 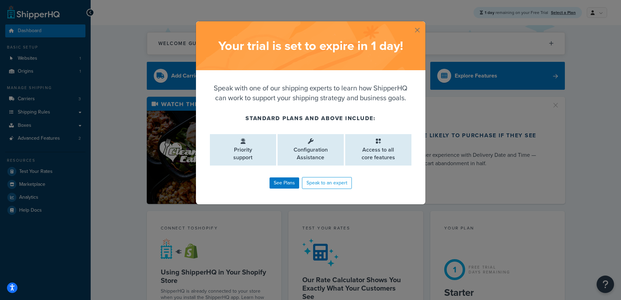 I want to click on h2: Your trial is set to expire in 1 day !, so click(x=311, y=46).